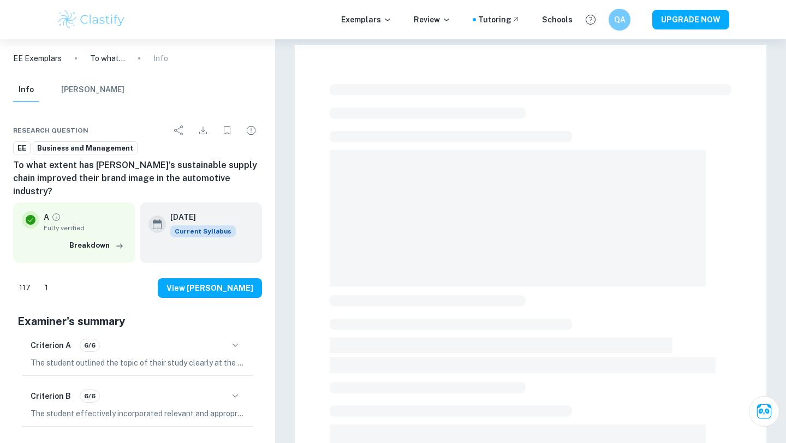 Image resolution: width=786 pixels, height=443 pixels. What do you see at coordinates (51, 396) in the screenshot?
I see `h6: Criterion B` at bounding box center [51, 396].